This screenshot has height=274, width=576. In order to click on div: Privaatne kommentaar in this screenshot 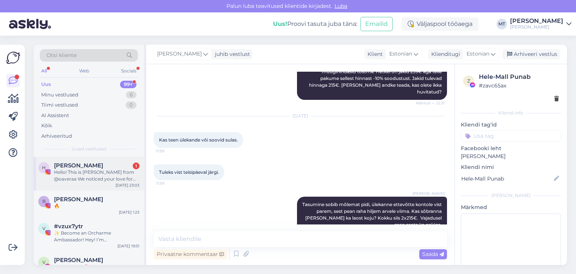, I will do `click(190, 254)`.